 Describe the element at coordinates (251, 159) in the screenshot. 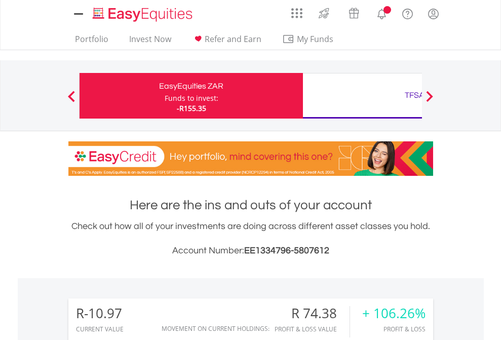

I see `img: EasyCredit Promotion Banner` at that location.